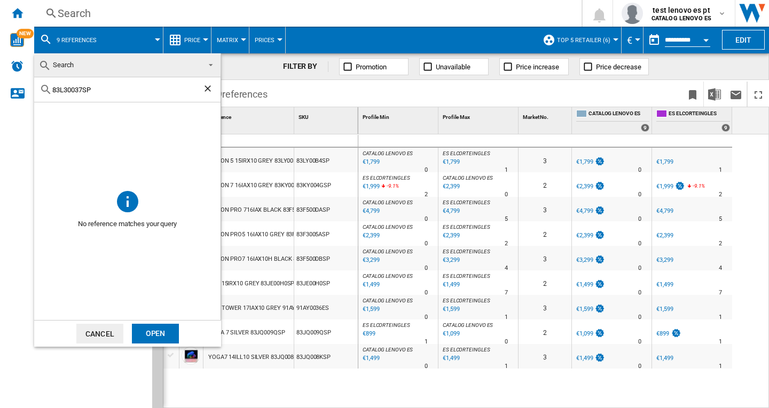 Image resolution: width=769 pixels, height=408 pixels. Describe the element at coordinates (127, 90) in the screenshot. I see `input: Search Reference` at that location.